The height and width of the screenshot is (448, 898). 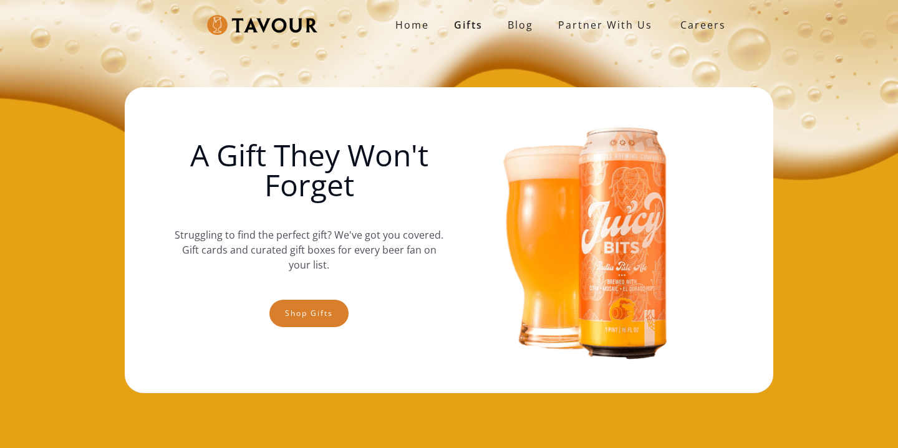 What do you see at coordinates (309, 250) in the screenshot?
I see `p: Struggling to find the perfect gift? We've got you covered. Gift cards and curated gift boxes for...` at bounding box center [309, 250].